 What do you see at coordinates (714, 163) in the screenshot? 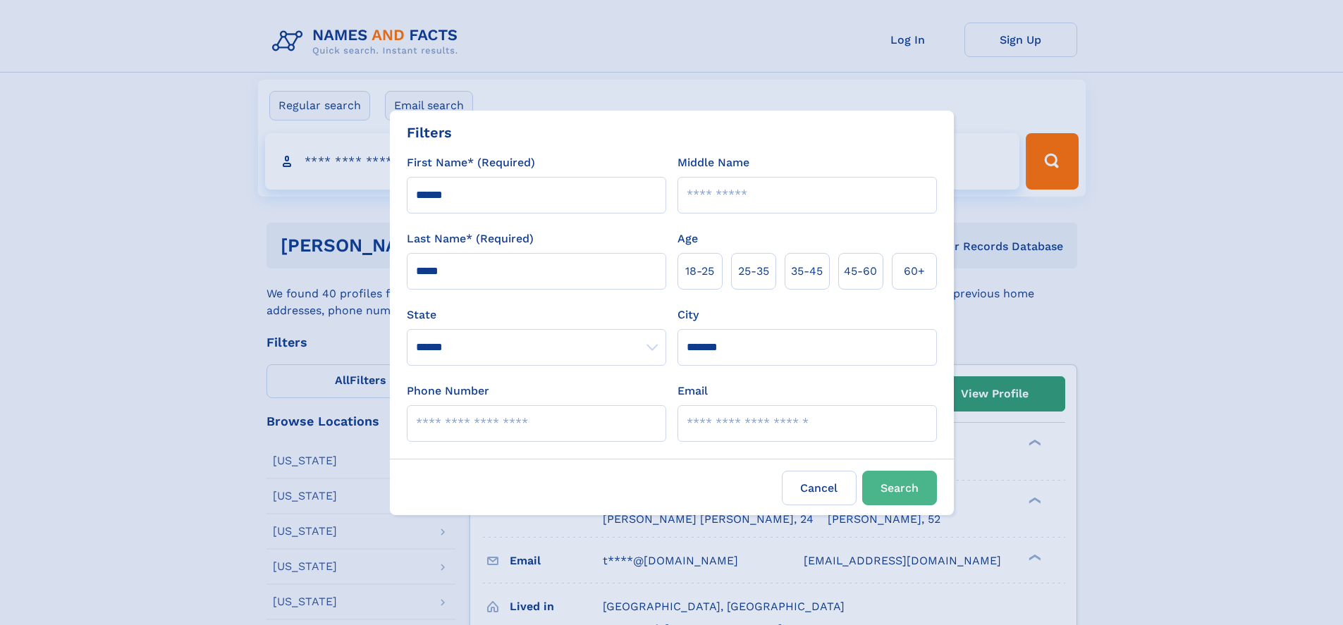
I see `label: Middle Name` at bounding box center [714, 163].